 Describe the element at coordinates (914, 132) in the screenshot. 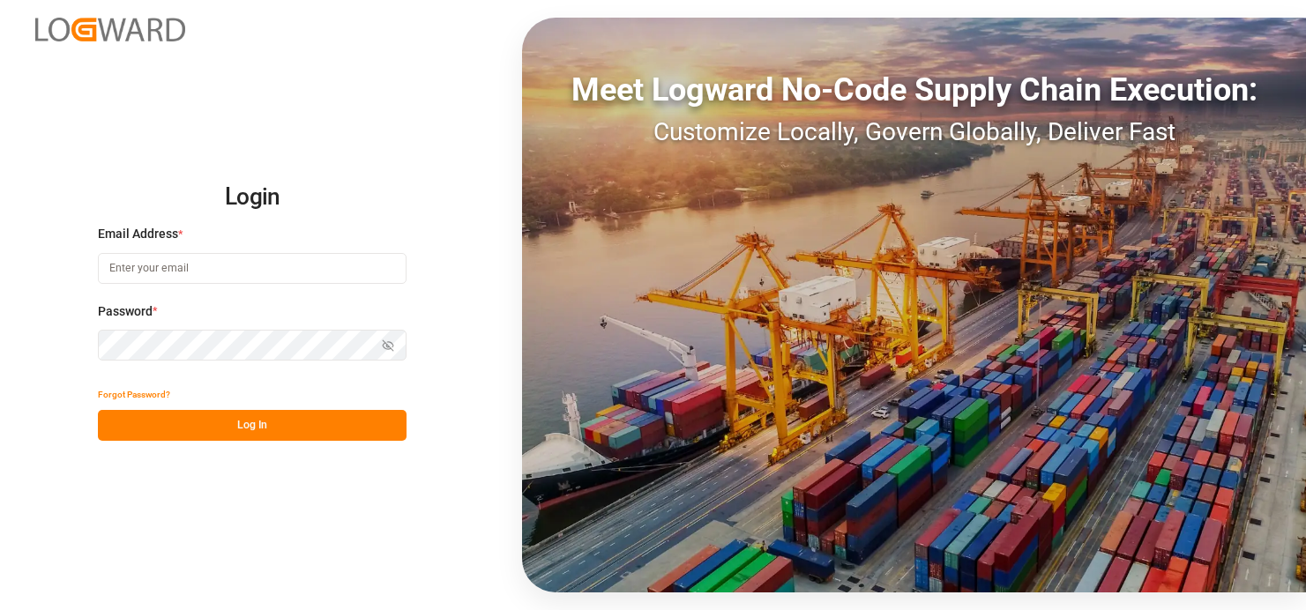

I see `div: Customize Locally, Govern Globally, Deliver Fast` at that location.